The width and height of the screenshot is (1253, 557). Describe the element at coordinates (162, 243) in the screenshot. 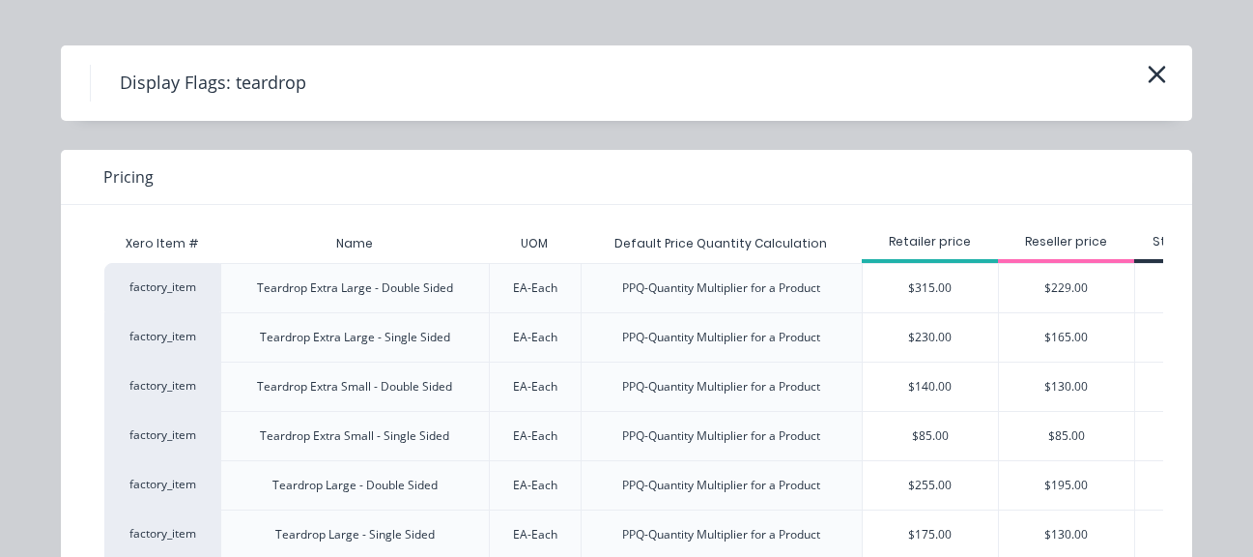

I see `div: Xero Item #` at that location.